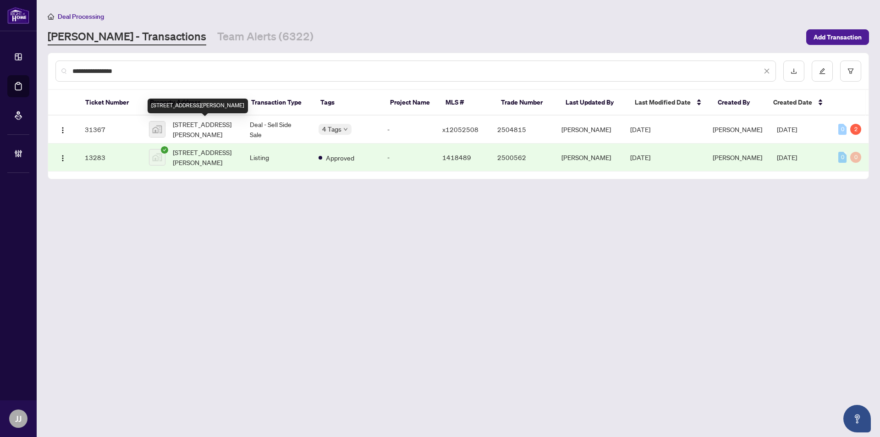 The image size is (880, 437). Describe the element at coordinates (838, 37) in the screenshot. I see `span: Add Transaction` at that location.